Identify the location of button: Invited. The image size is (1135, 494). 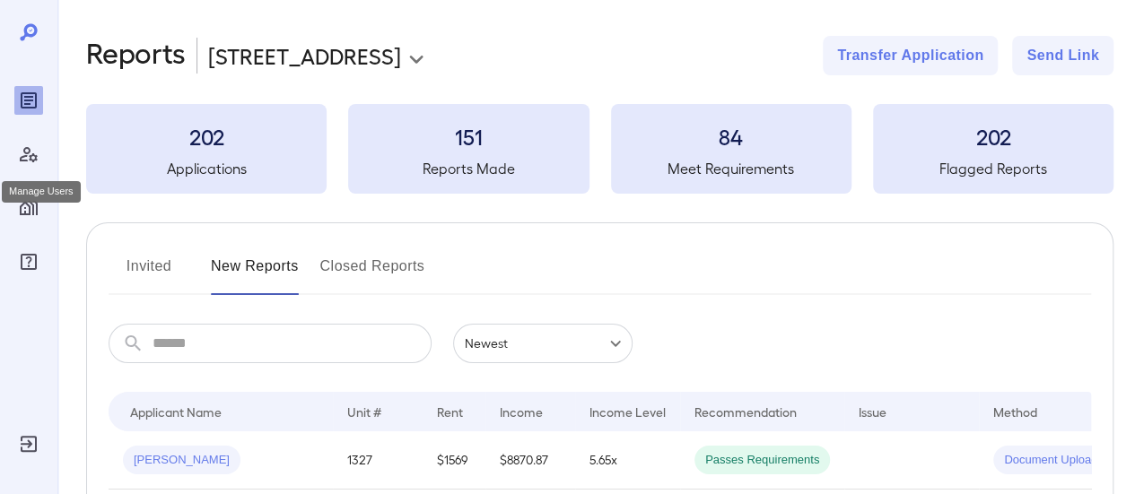
(149, 274).